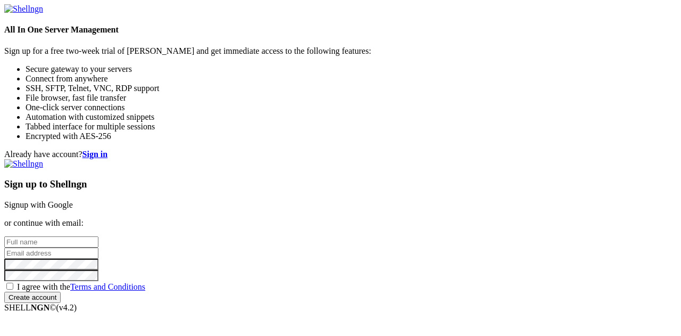  What do you see at coordinates (40, 307) in the screenshot?
I see `b: NGN` at bounding box center [40, 307].